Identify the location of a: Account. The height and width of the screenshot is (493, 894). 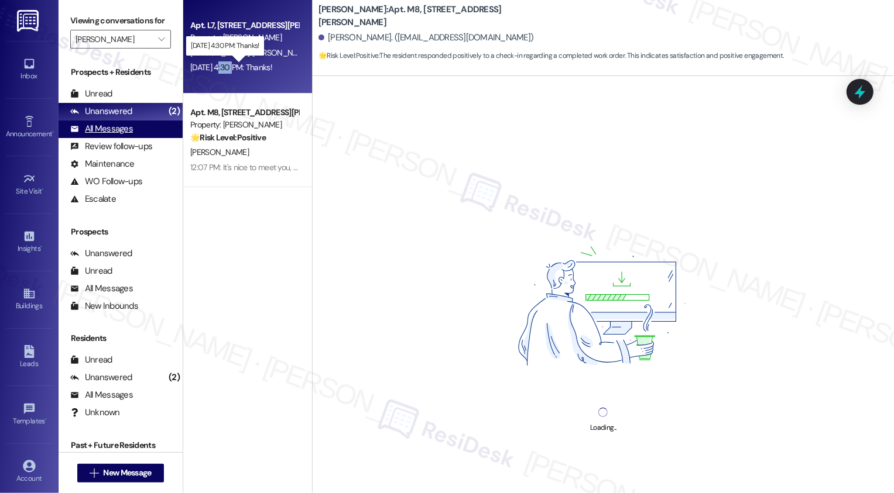
(29, 472).